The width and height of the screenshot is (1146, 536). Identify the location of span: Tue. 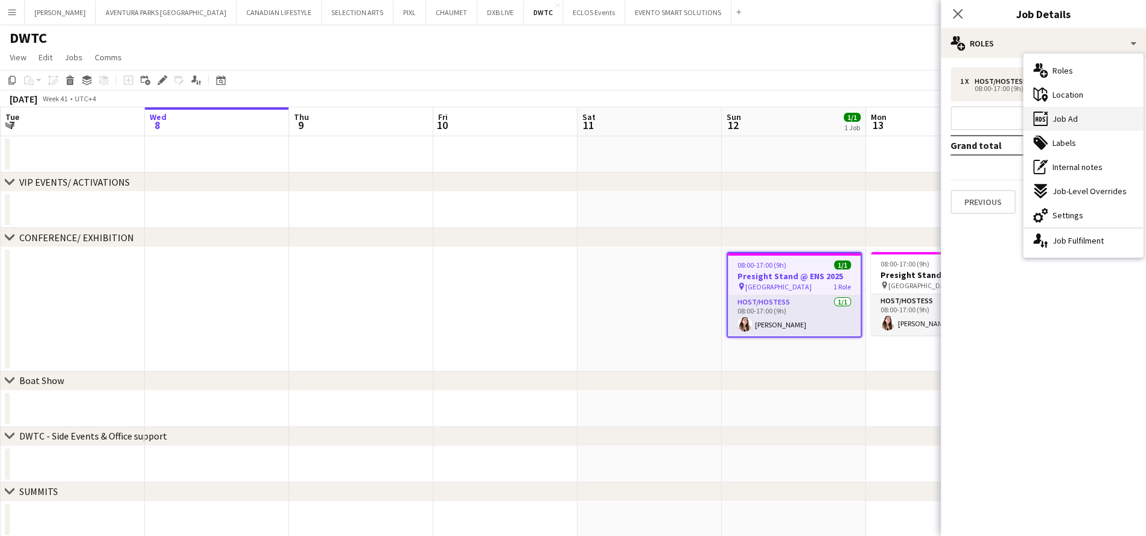
(12, 117).